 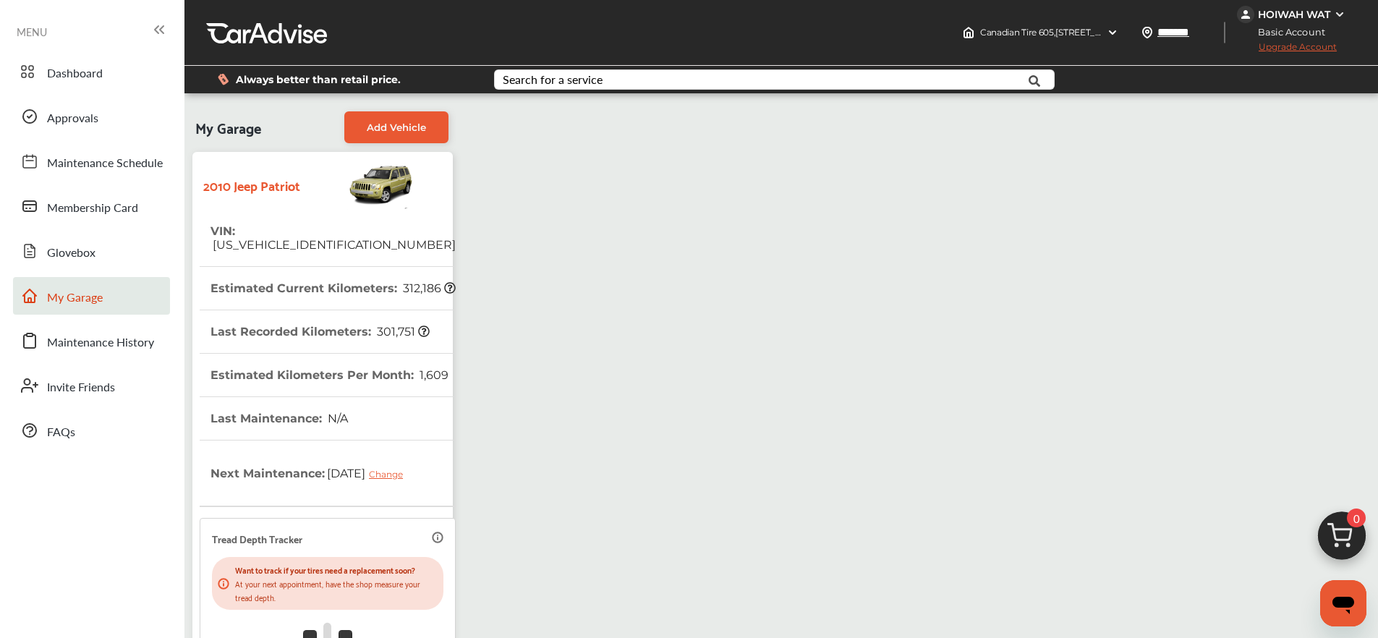 I want to click on p: Want to track if your tires need a replacement soon?, so click(x=336, y=569).